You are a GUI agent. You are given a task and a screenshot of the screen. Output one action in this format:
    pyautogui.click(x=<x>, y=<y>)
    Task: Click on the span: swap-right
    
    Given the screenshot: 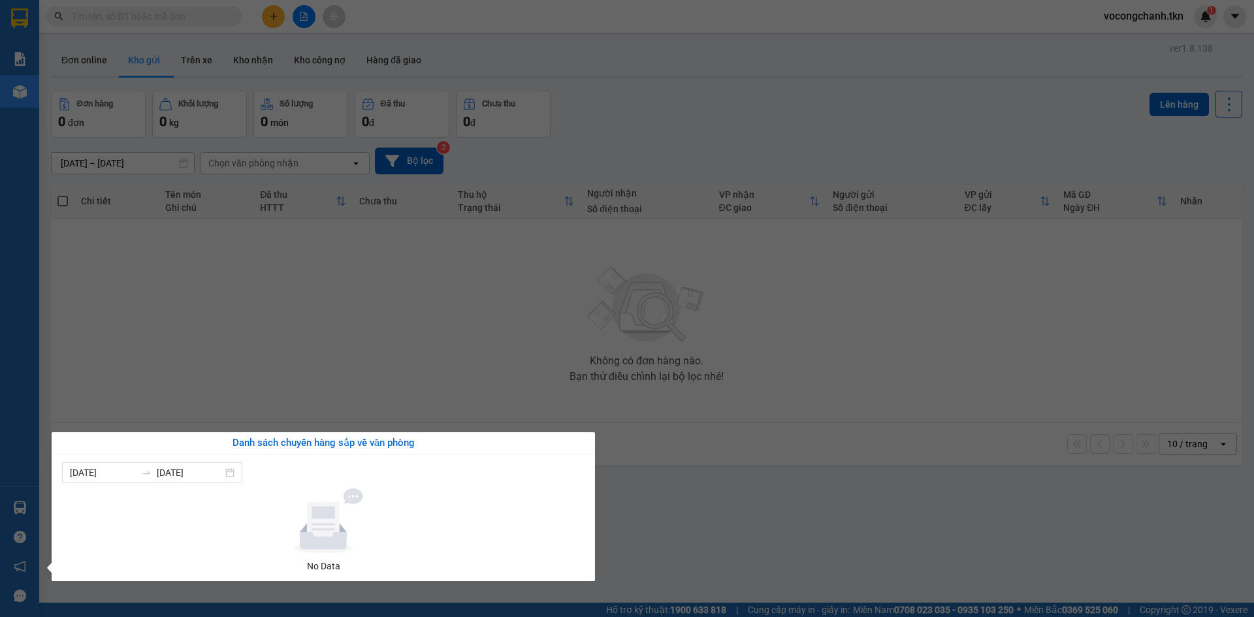 What is the action you would take?
    pyautogui.click(x=146, y=473)
    